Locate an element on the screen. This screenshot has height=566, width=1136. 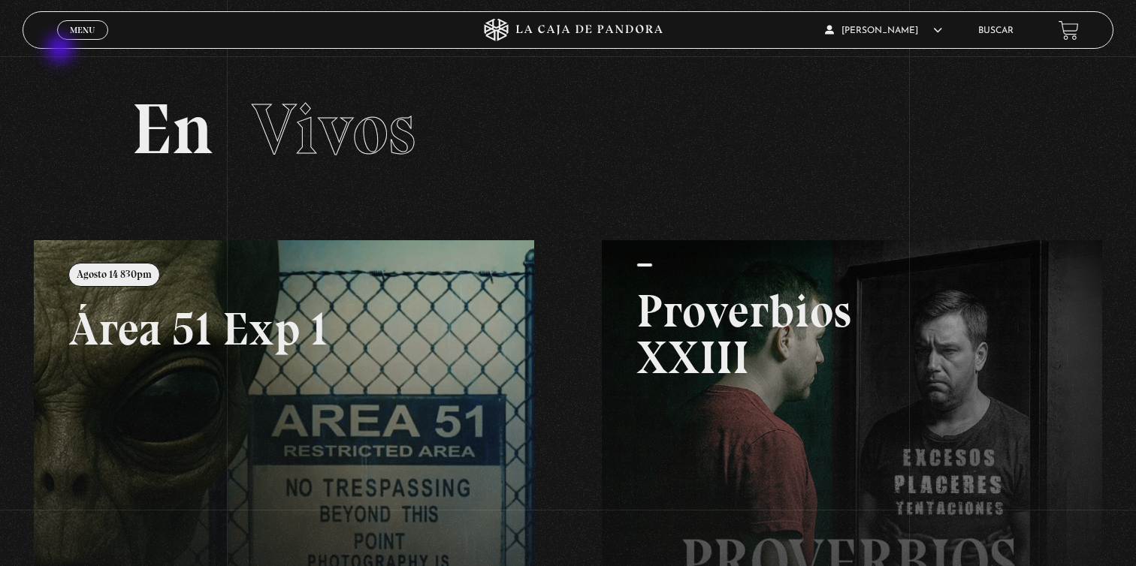
span: Menu is located at coordinates (82, 30).